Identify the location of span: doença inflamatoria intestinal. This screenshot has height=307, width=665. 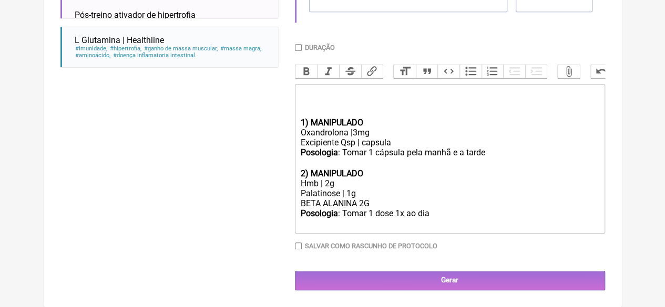
(154, 55).